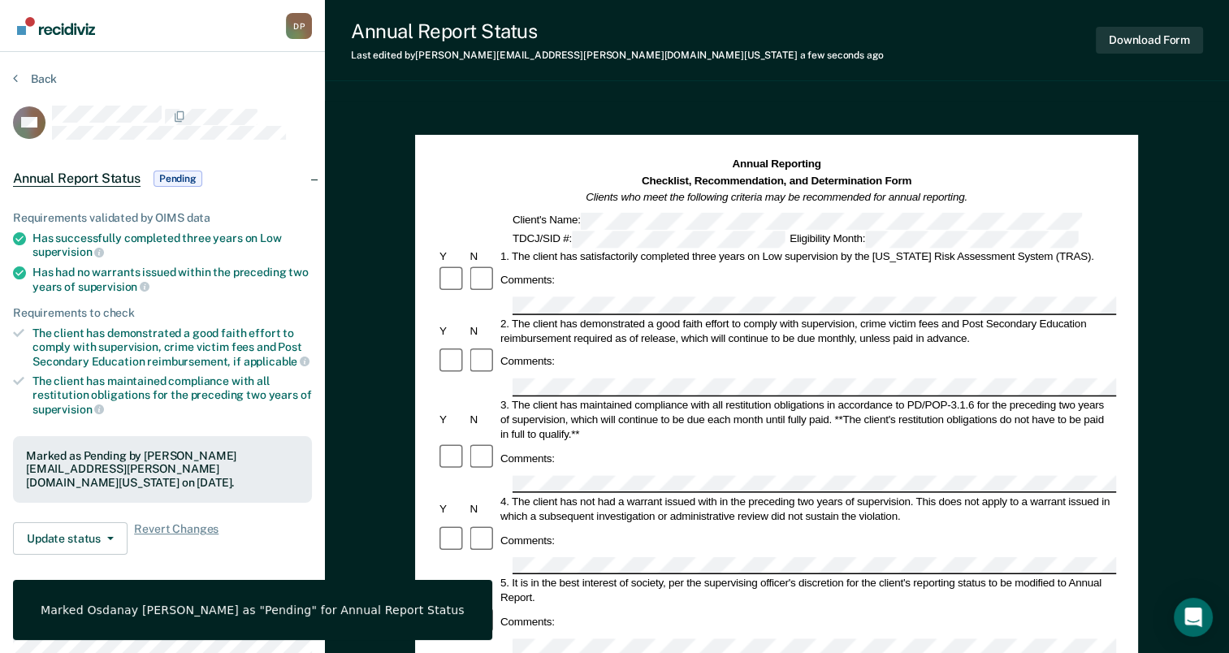 This screenshot has width=1229, height=653. Describe the element at coordinates (172, 245) in the screenshot. I see `div: Has successfully completed three years on Low` at that location.